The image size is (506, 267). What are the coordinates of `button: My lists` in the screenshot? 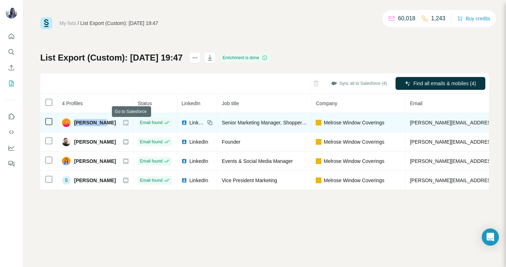 It's located at (11, 83).